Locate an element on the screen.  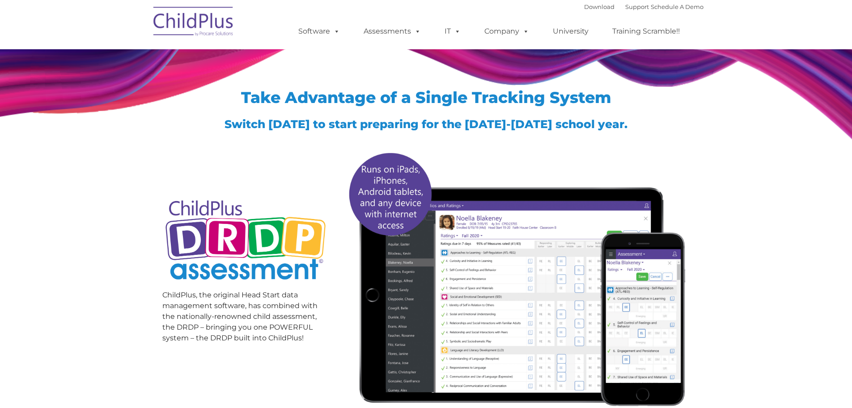
a: Schedule A Demo is located at coordinates (678, 7).